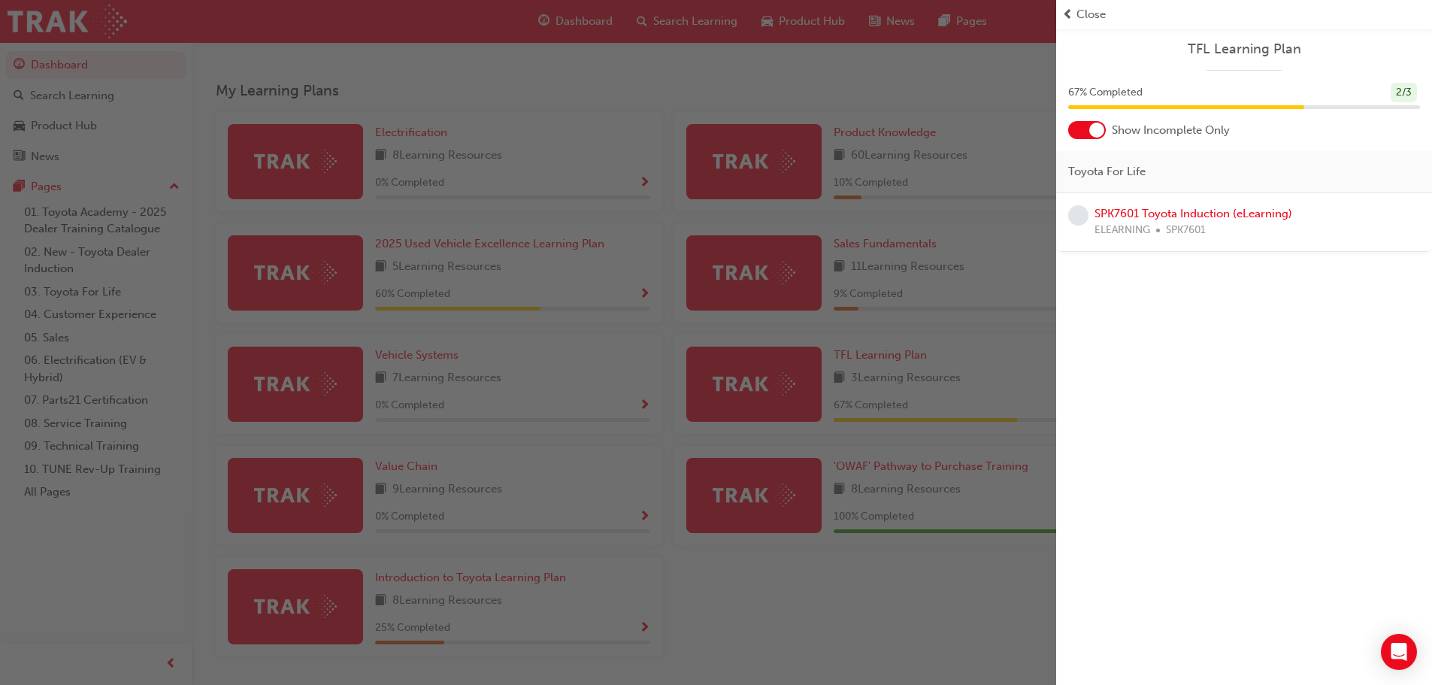 The image size is (1432, 685). I want to click on span: SPK7601, so click(1186, 230).